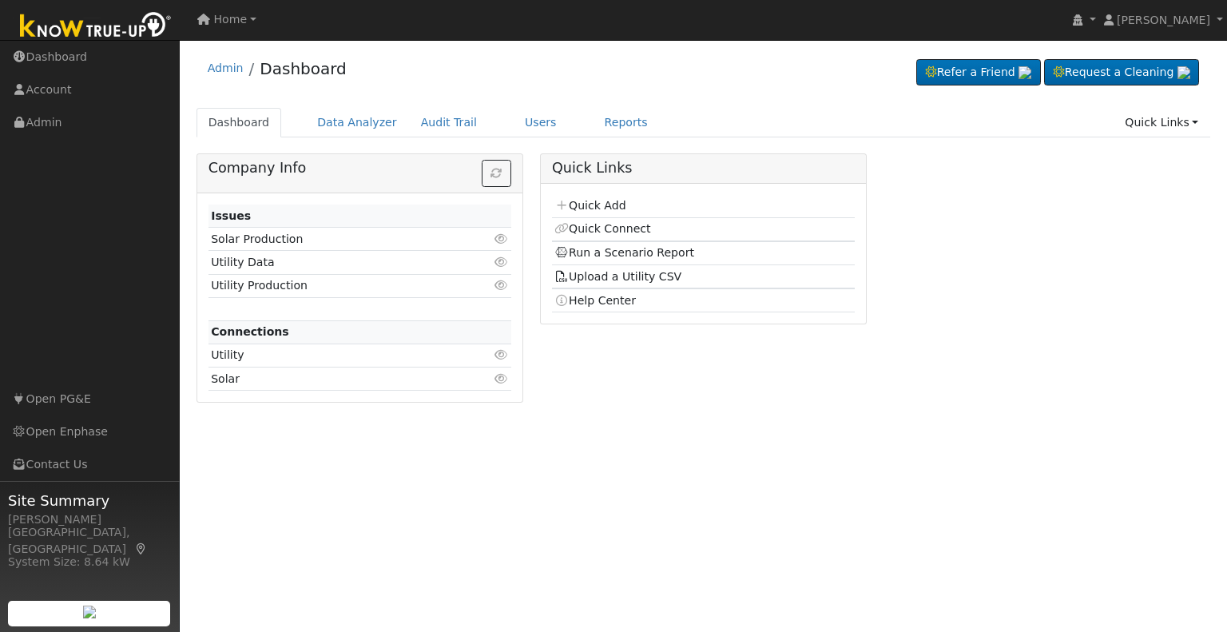 This screenshot has height=632, width=1227. Describe the element at coordinates (624, 252) in the screenshot. I see `a: Run a Scenario Report` at that location.